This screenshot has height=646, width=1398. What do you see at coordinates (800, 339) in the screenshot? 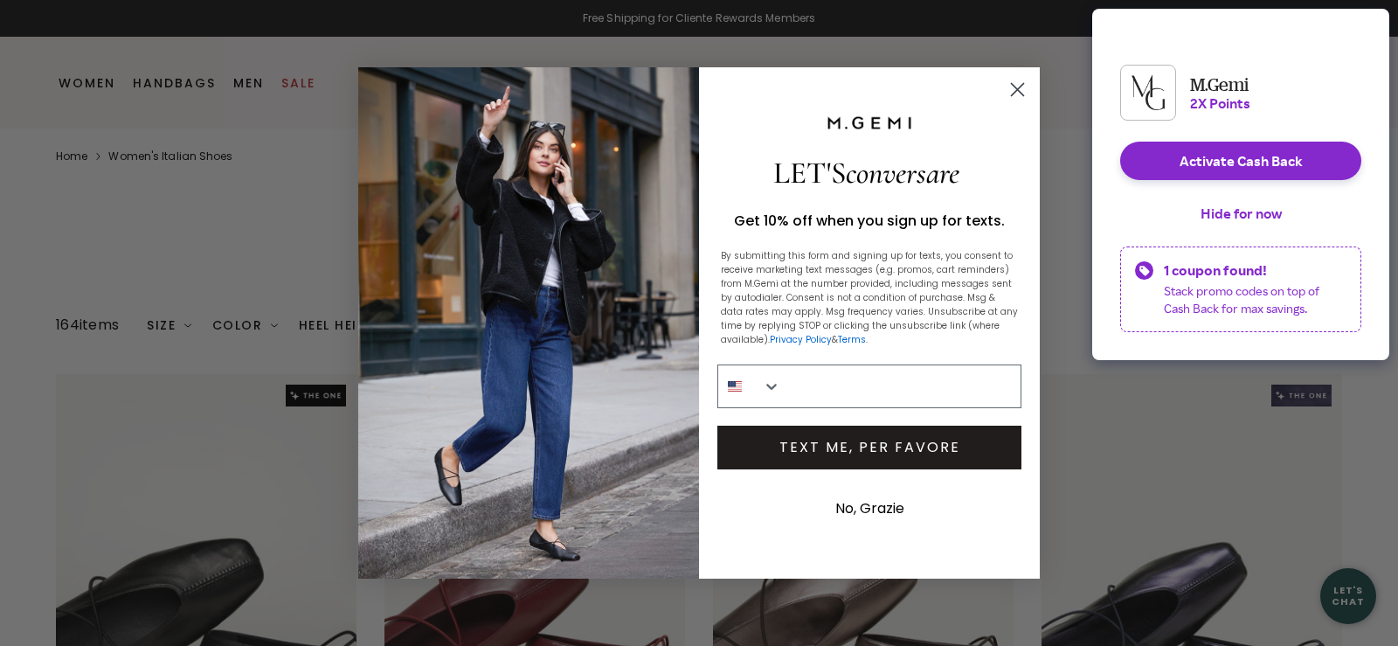
I see `a: Privacy Policy` at bounding box center [800, 339].